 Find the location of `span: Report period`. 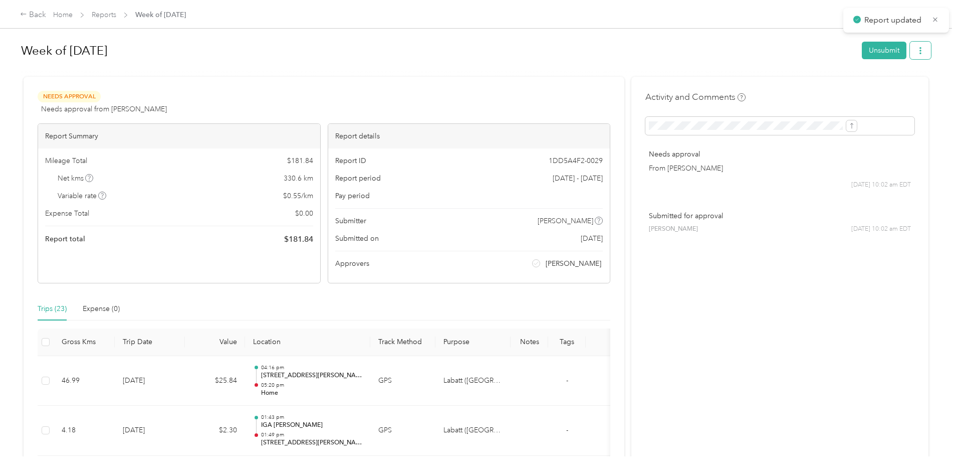

span: Report period is located at coordinates (358, 178).